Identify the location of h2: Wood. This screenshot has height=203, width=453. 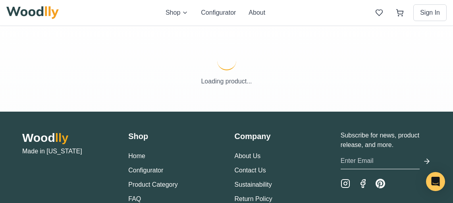
(67, 138).